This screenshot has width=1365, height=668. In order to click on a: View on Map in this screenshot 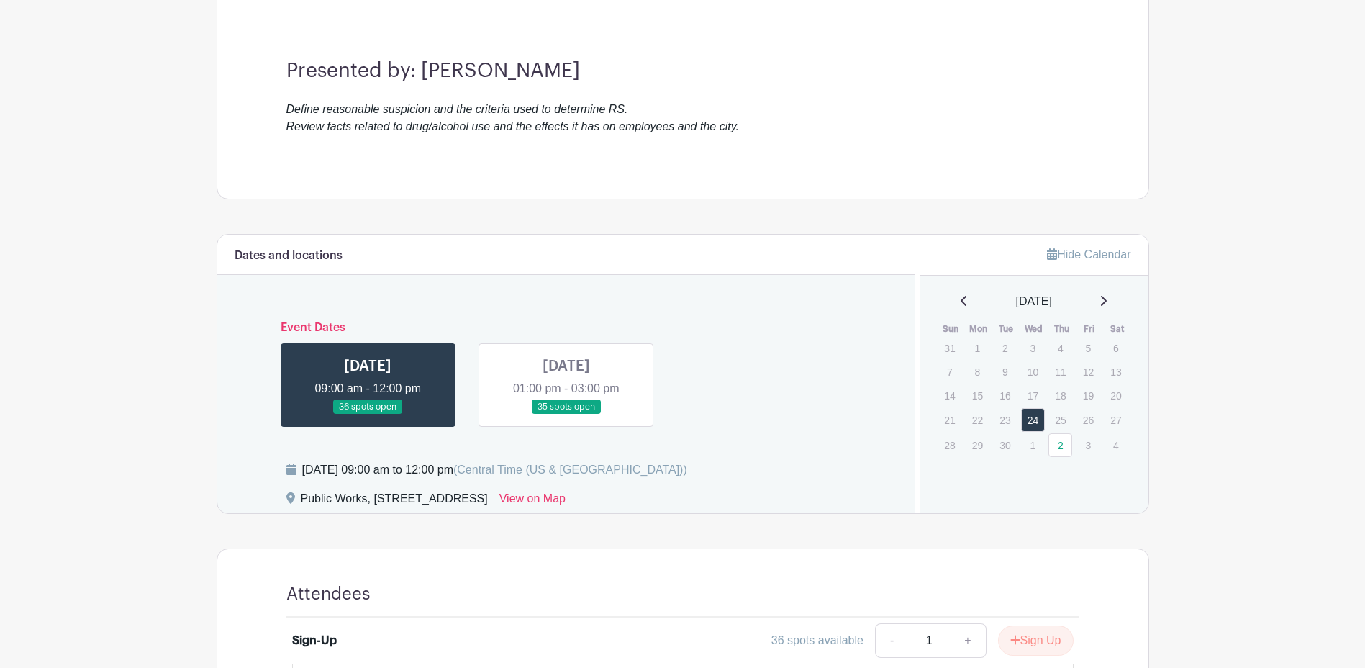, I will do `click(533, 502)`.